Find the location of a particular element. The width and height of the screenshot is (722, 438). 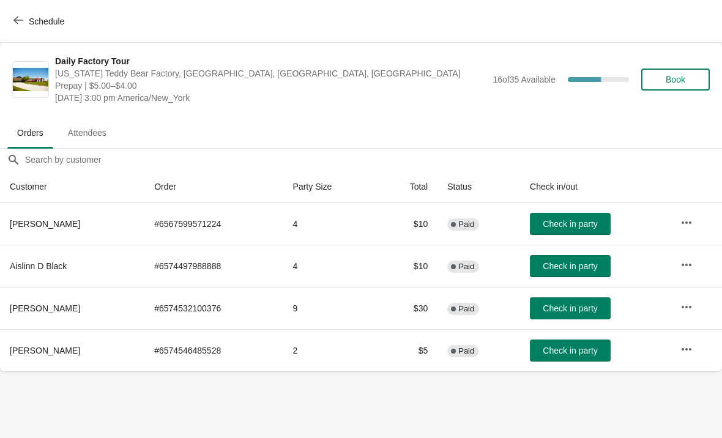

span: Book is located at coordinates (675, 80).